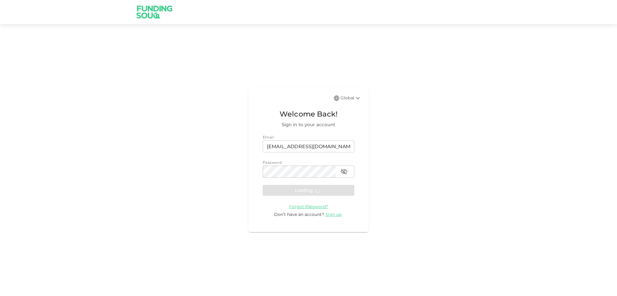 The width and height of the screenshot is (617, 296). What do you see at coordinates (309, 146) in the screenshot?
I see `input: email` at bounding box center [309, 146].